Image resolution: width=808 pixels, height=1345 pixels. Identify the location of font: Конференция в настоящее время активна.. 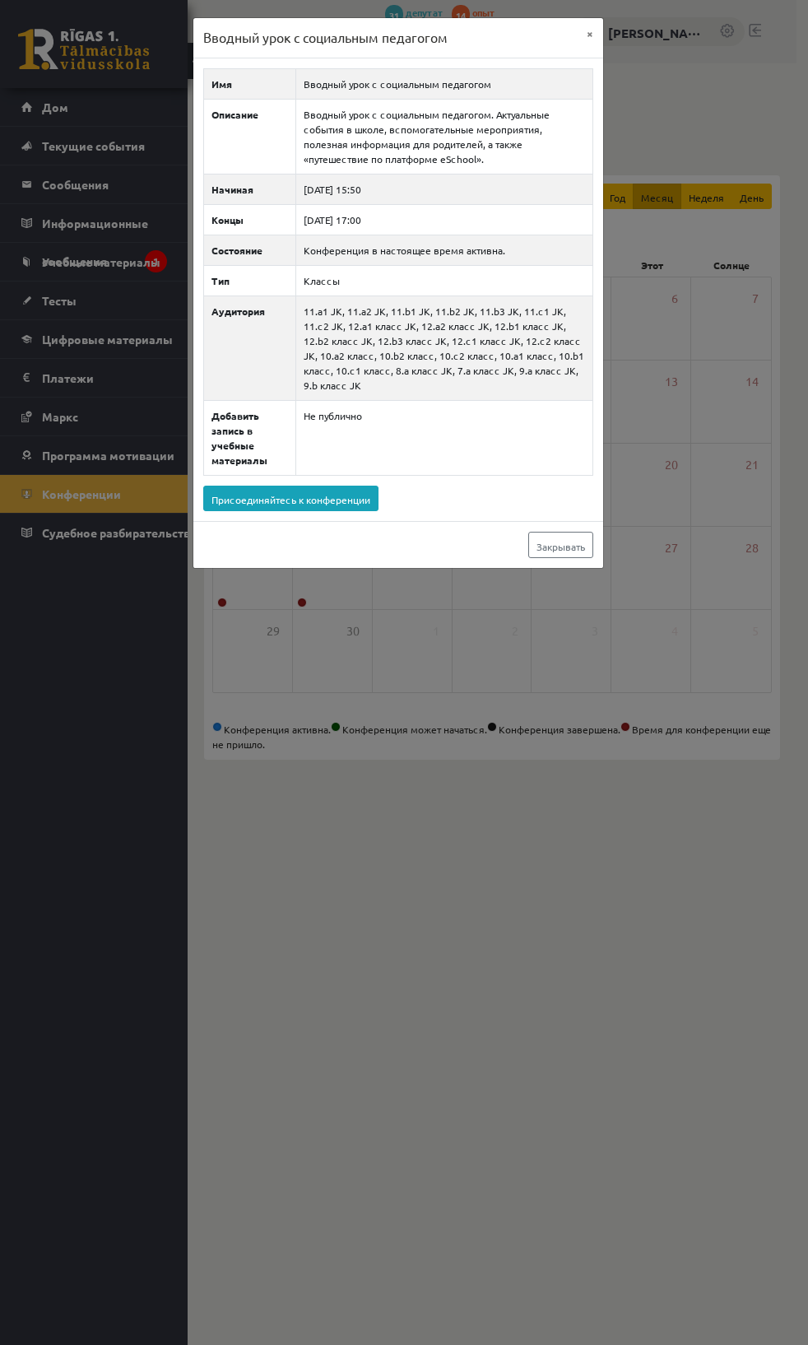
(404, 250).